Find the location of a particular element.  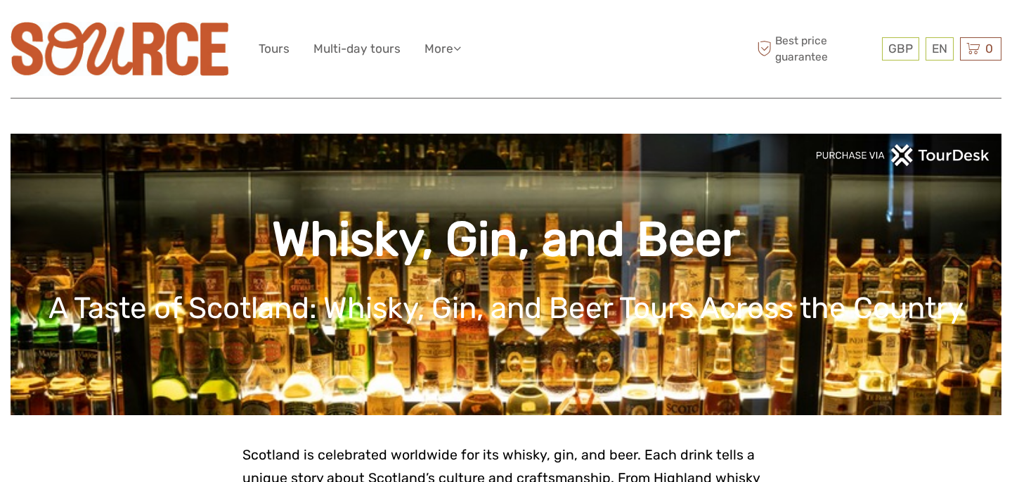

a: More is located at coordinates (443, 49).